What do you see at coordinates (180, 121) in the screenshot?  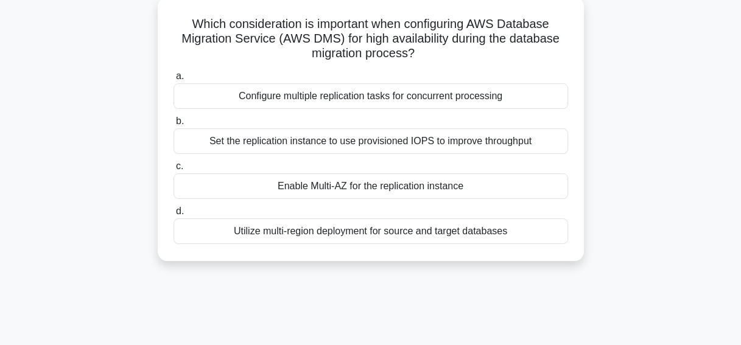 I see `span: b.` at bounding box center [180, 121].